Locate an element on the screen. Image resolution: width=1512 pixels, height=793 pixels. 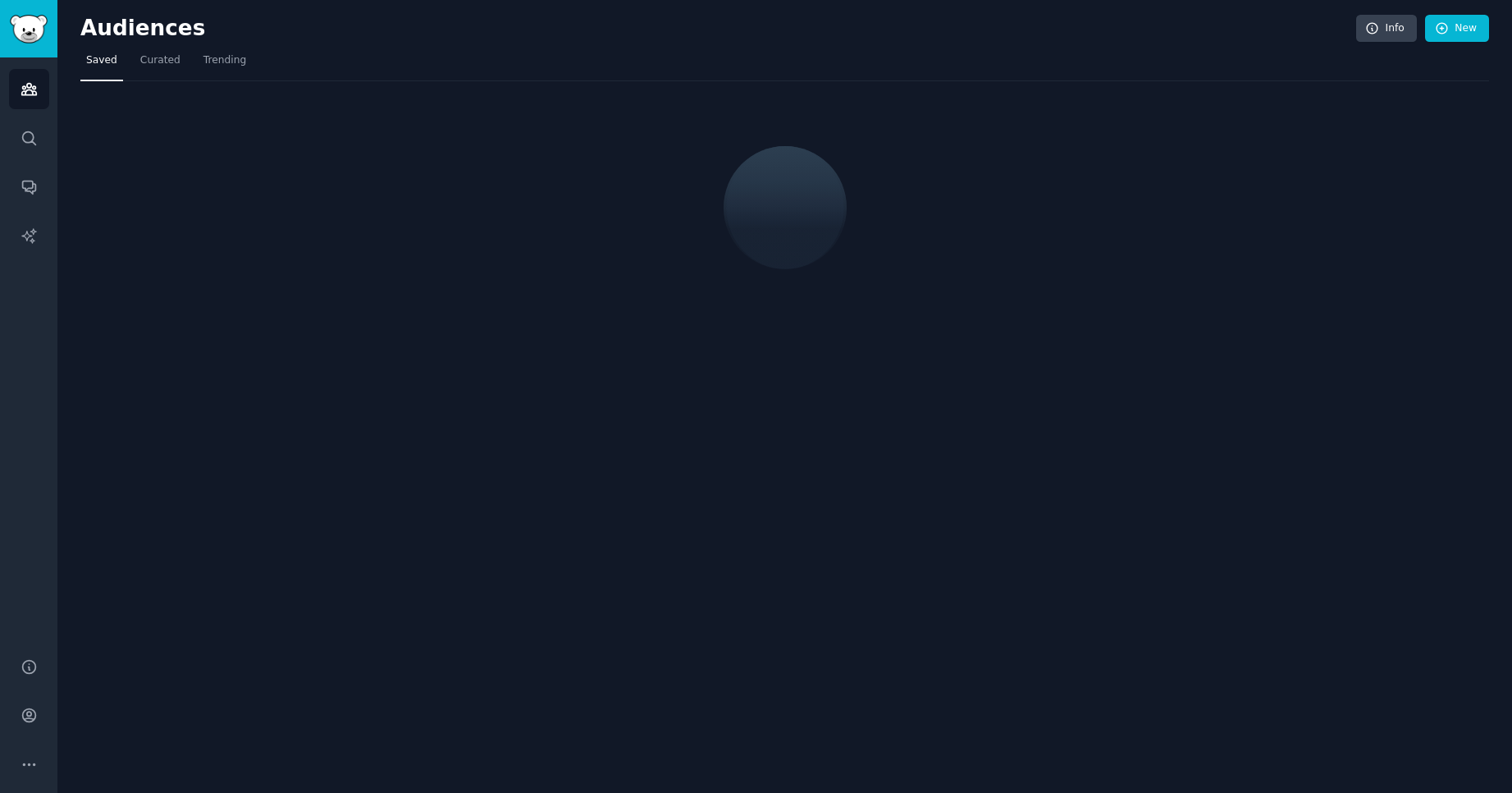
span: Saved is located at coordinates (102, 61).